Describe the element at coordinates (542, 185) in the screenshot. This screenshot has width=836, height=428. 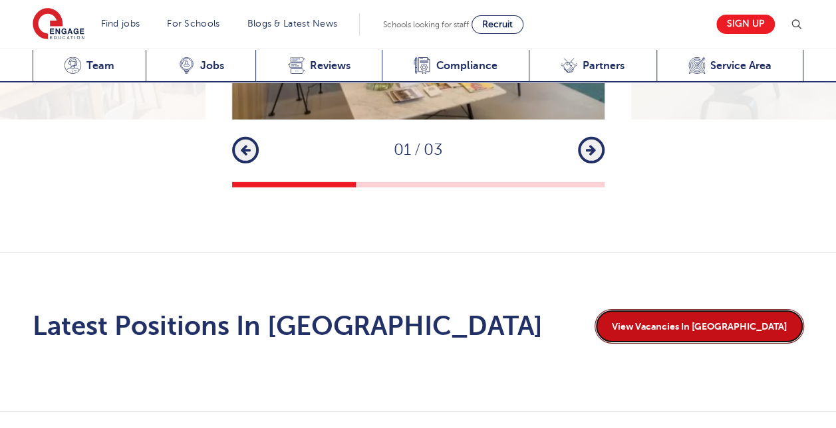
I see `button: 3 of 3` at that location.